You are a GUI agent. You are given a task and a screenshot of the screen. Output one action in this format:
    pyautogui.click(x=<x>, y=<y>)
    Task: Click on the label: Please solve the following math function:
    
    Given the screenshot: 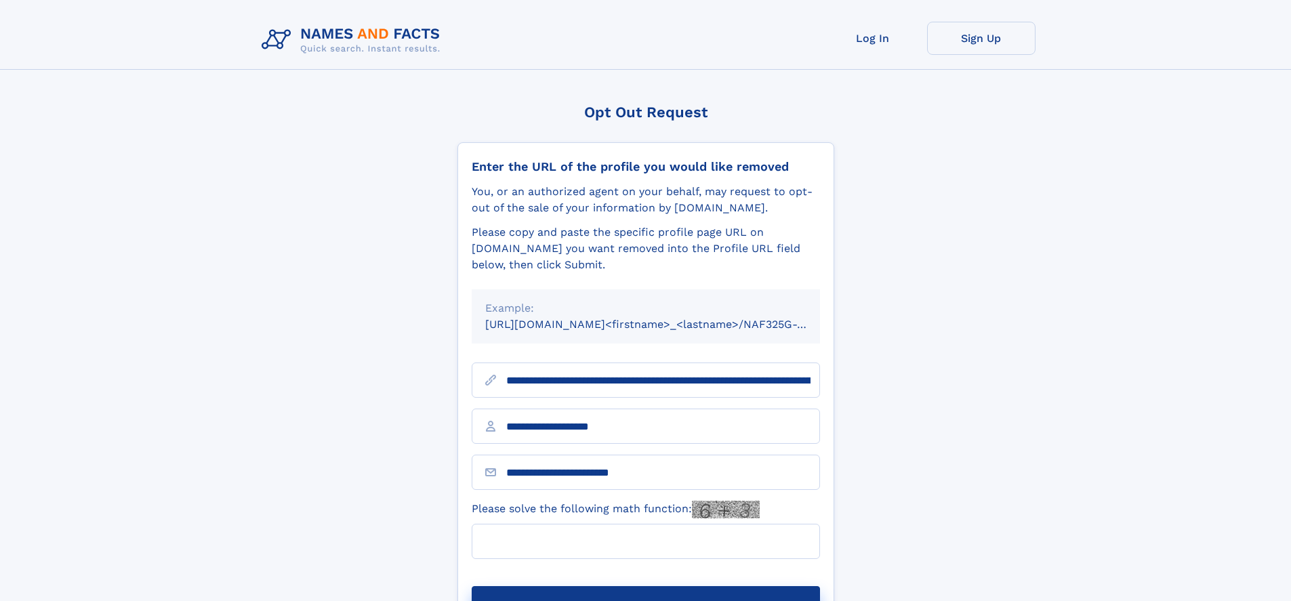 What is the action you would take?
    pyautogui.click(x=616, y=510)
    